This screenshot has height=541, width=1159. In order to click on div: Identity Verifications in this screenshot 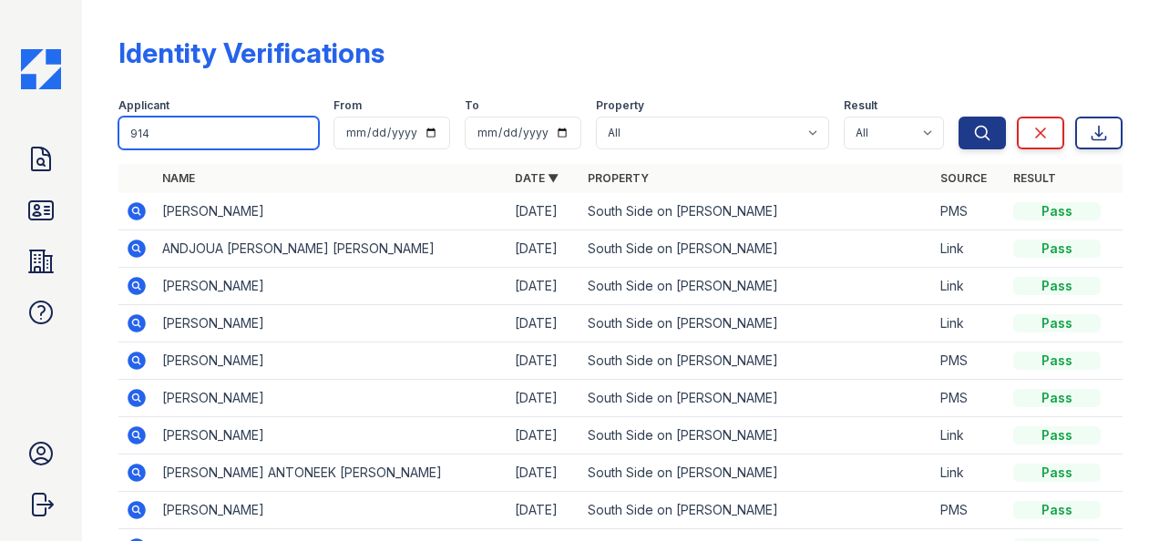, I will do `click(251, 53)`.